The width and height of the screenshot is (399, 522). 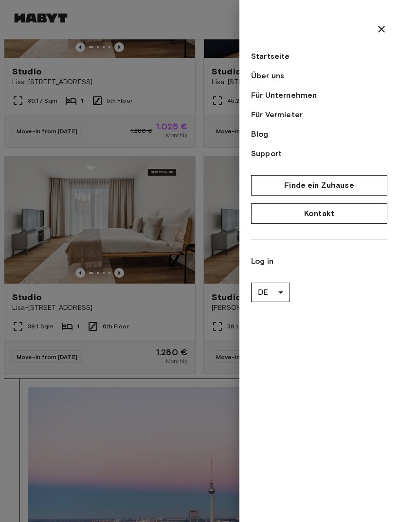 What do you see at coordinates (319, 115) in the screenshot?
I see `a: Für Vermieter` at bounding box center [319, 115].